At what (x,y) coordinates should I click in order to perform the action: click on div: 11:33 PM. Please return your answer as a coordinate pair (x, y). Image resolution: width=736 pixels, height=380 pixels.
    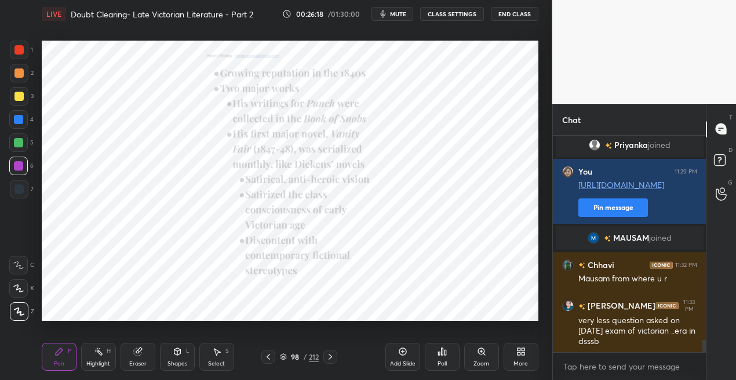
    Looking at the image, I should click on (689, 305).